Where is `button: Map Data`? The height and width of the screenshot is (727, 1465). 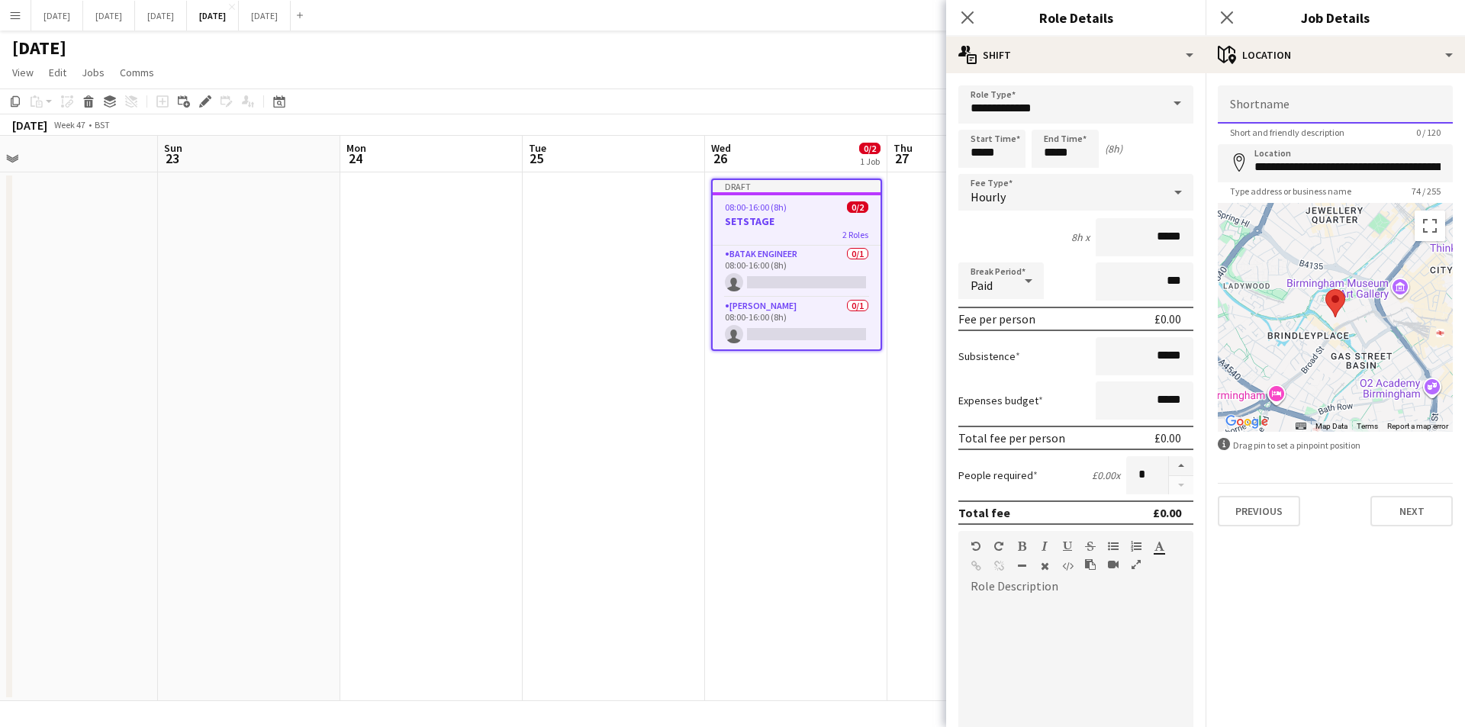
button: Map Data is located at coordinates (1331, 426).